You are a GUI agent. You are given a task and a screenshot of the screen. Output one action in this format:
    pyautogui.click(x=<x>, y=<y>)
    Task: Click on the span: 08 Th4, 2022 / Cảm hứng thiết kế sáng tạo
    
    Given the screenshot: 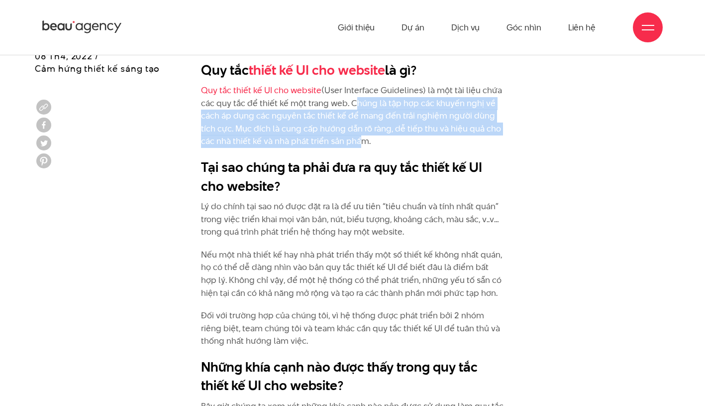 What is the action you would take?
    pyautogui.click(x=97, y=62)
    